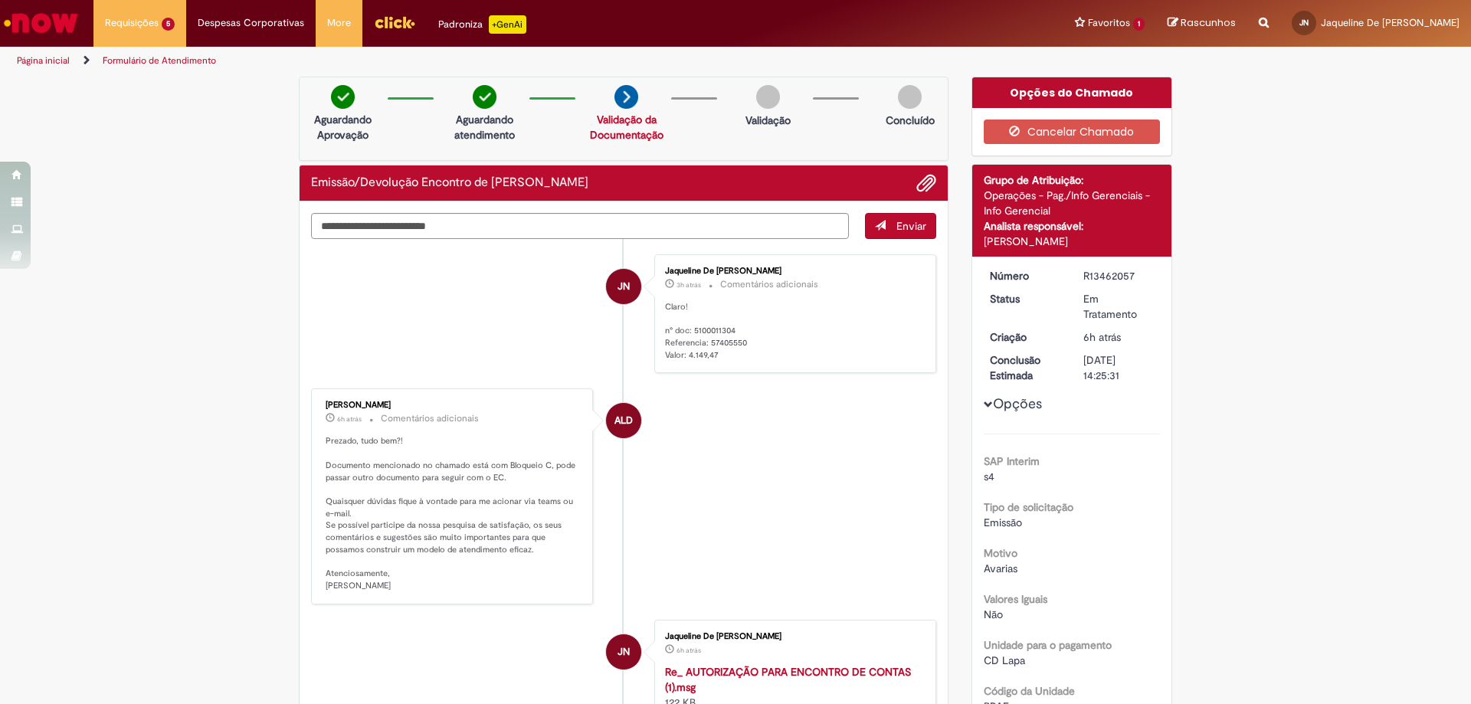  Describe the element at coordinates (251, 23) in the screenshot. I see `span: Despesas Corporativas` at that location.